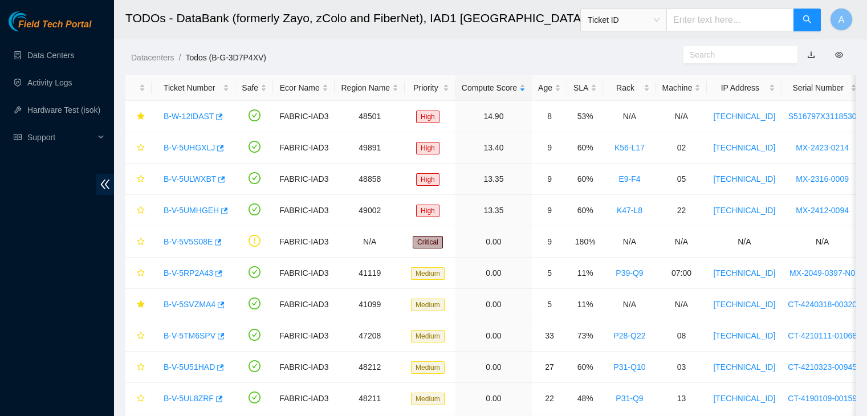  I want to click on td: 5, so click(550, 273).